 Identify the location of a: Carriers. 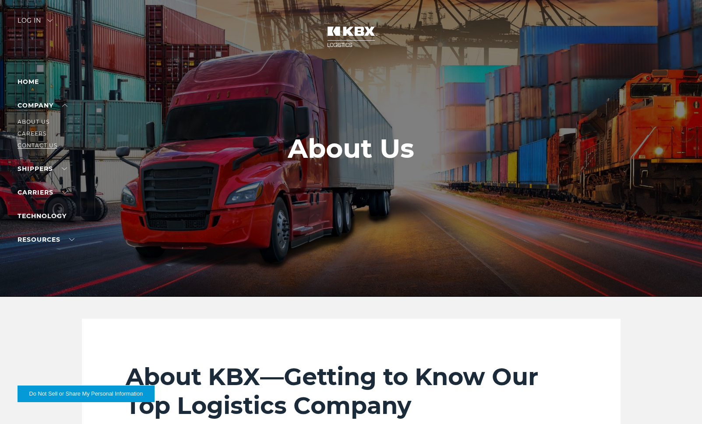
(42, 193).